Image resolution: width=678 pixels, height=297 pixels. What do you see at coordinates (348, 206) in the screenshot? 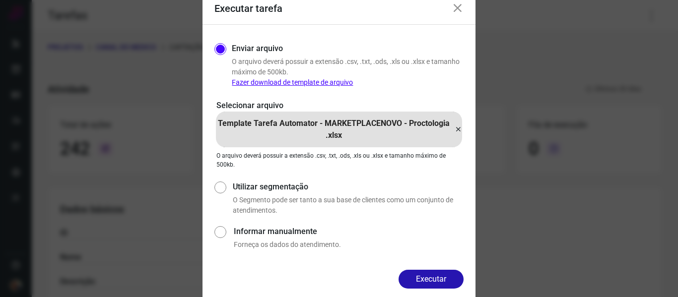
I see `p: O Segmento pode ser tanto a sua base de clientes como um conjunto de atendimentos.` at bounding box center [348, 206].